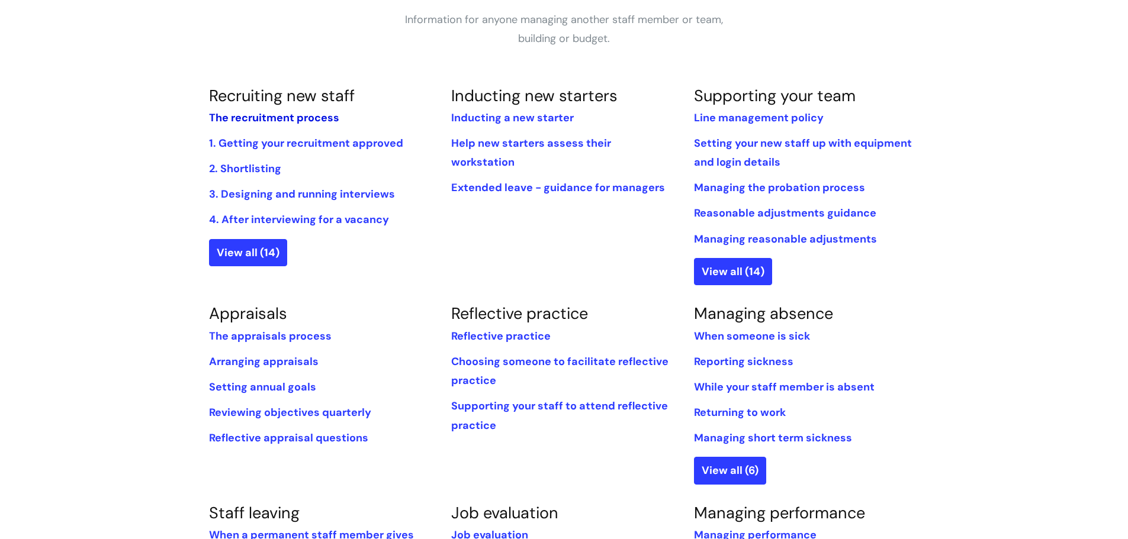 This screenshot has width=1128, height=539. Describe the element at coordinates (282, 95) in the screenshot. I see `a: Recruiting new staff` at that location.